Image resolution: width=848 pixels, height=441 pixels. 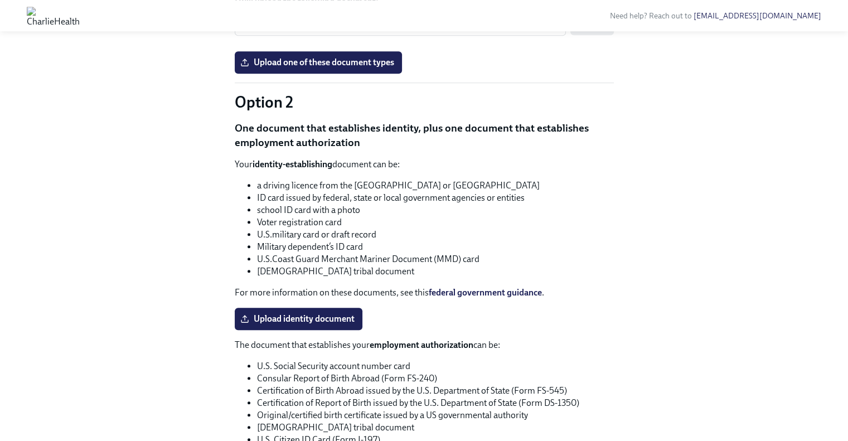 What do you see at coordinates (436, 391) in the screenshot?
I see `li: Certification of Birth Abroad issued by the U.S. Department of State (Form FS-545)` at bounding box center [436, 391].